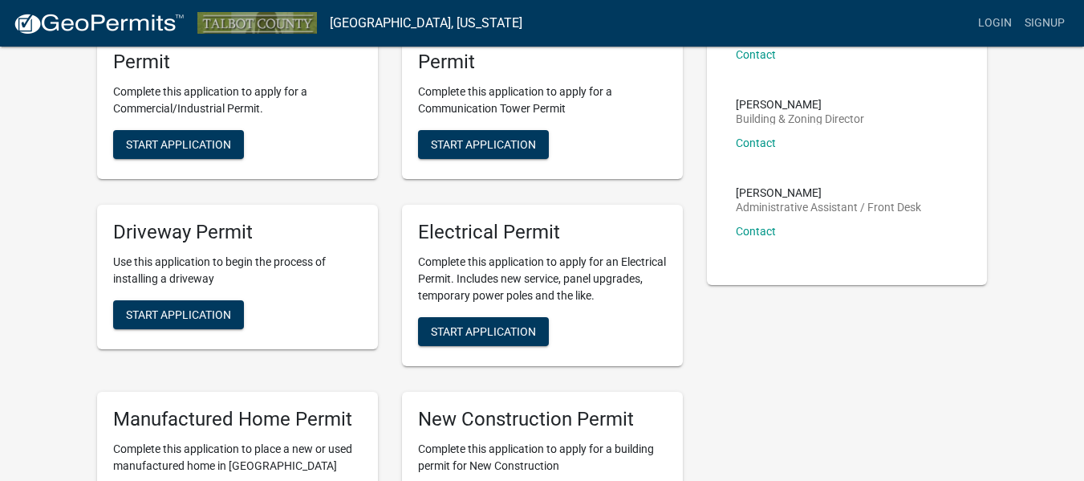 The height and width of the screenshot is (481, 1084). Describe the element at coordinates (995, 23) in the screenshot. I see `a: Login` at that location.